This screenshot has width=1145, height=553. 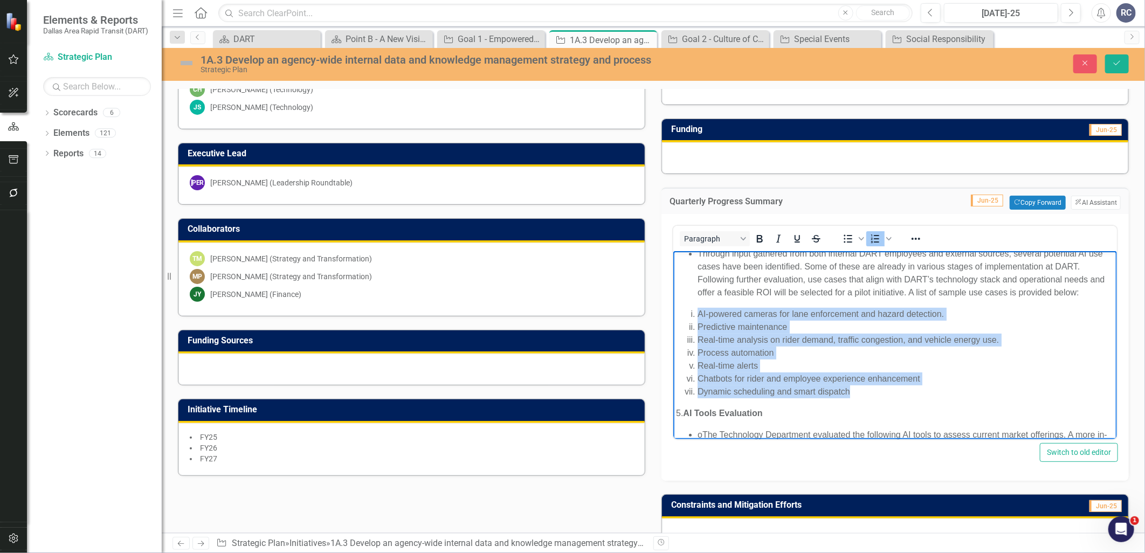 I want to click on span: 1, so click(x=1134, y=521).